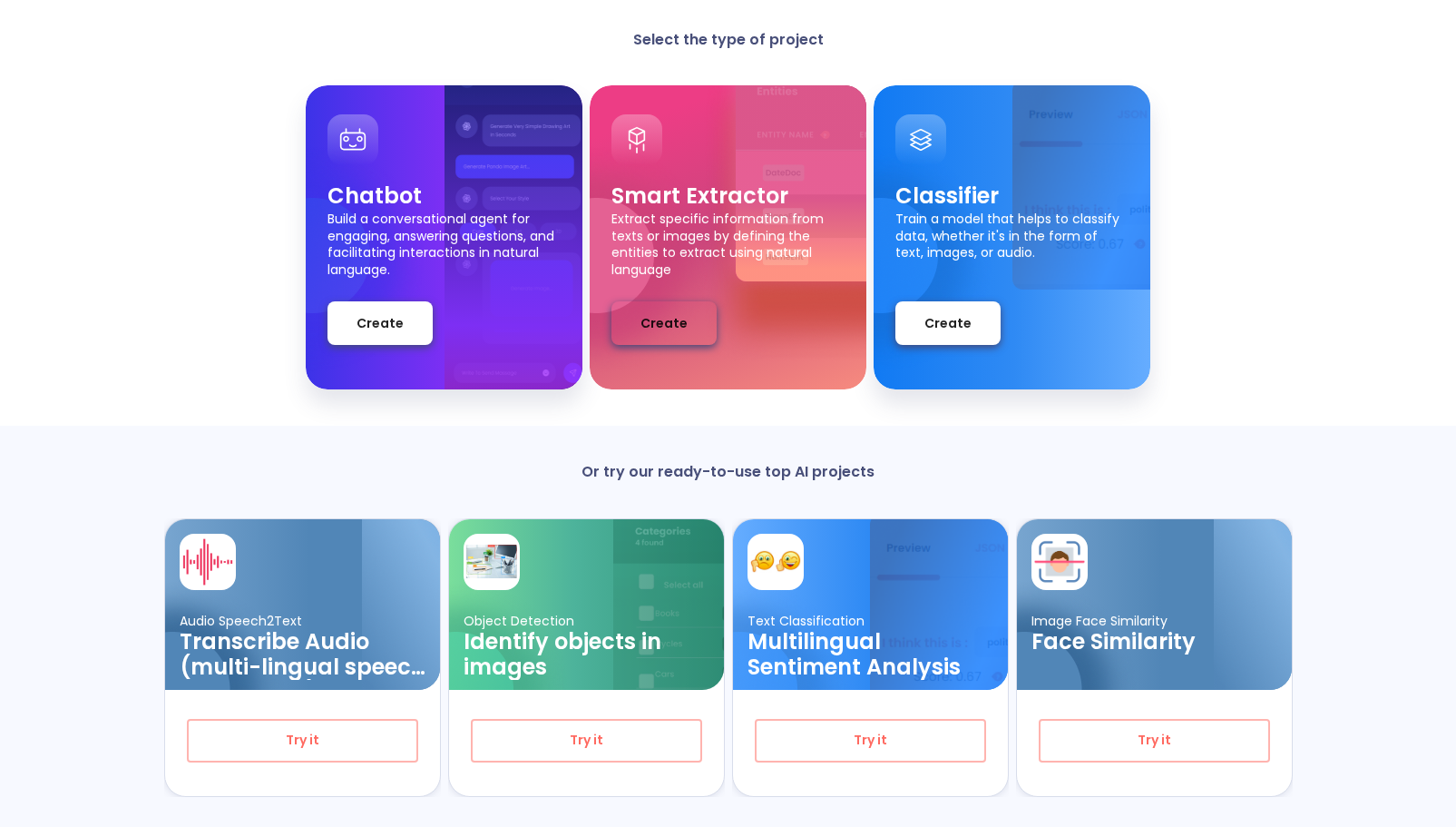 This screenshot has height=827, width=1456. Describe the element at coordinates (728, 243) in the screenshot. I see `p: Extract specific information from texts or images by defining the entities to extract using natur...` at that location.